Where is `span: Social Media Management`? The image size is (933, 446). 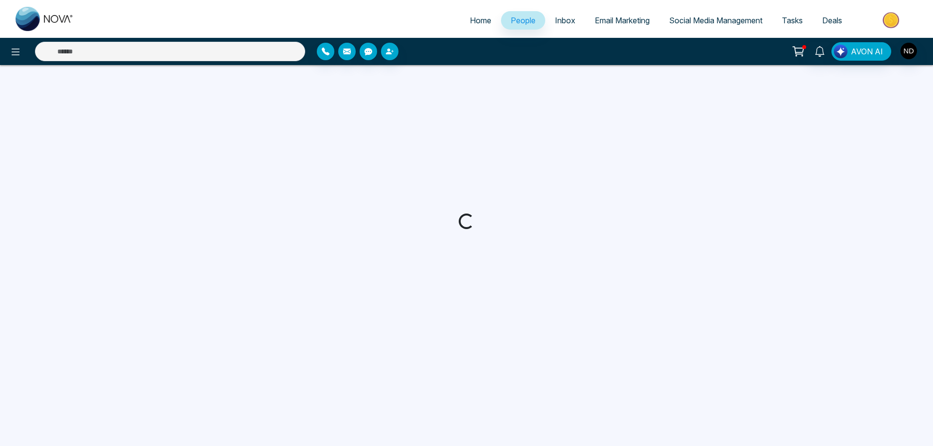
span: Social Media Management is located at coordinates (716, 20).